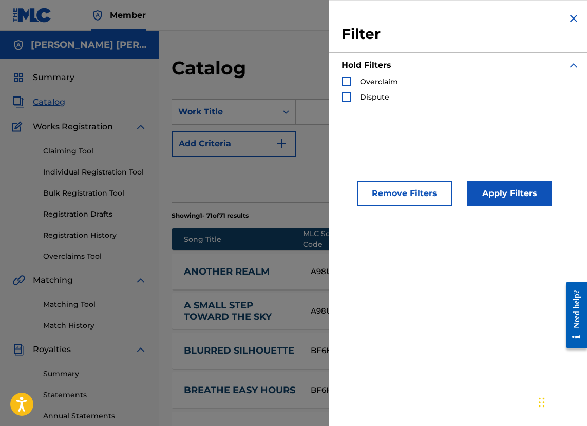 This screenshot has height=426, width=587. I want to click on div: A98UDP, so click(330, 272).